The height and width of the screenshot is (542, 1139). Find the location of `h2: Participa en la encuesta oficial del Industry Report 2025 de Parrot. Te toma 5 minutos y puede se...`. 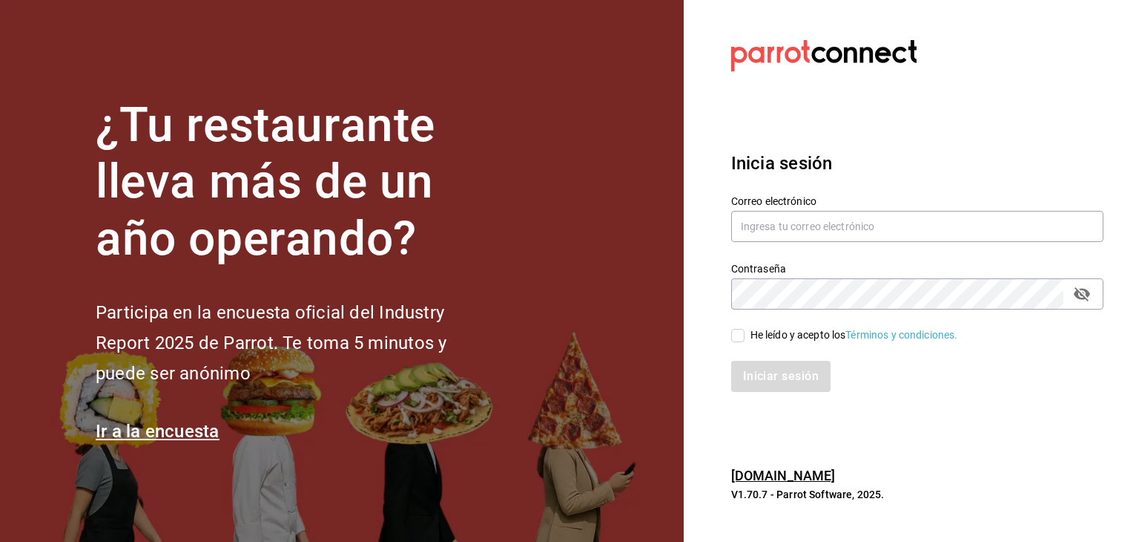

h2: Participa en la encuesta oficial del Industry Report 2025 de Parrot. Te toma 5 minutos y puede se... is located at coordinates (296, 343).